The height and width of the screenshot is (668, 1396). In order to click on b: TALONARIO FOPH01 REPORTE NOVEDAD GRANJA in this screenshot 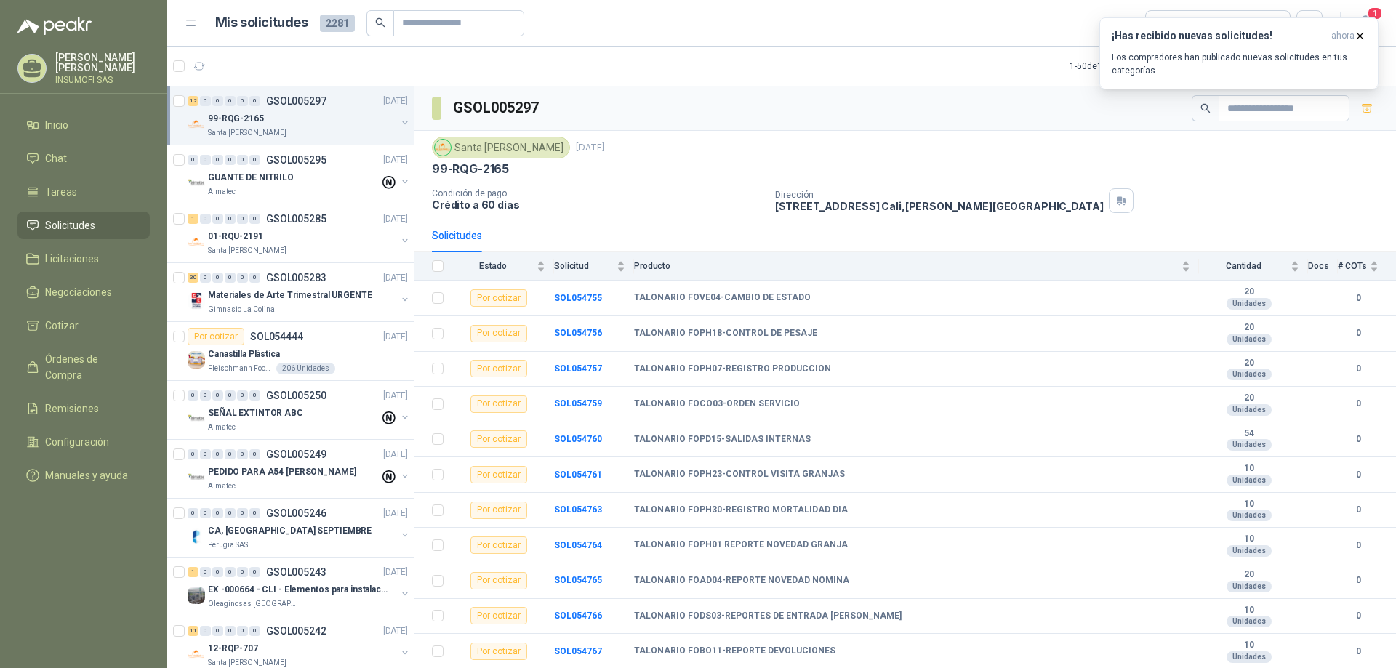, I will do `click(741, 545)`.